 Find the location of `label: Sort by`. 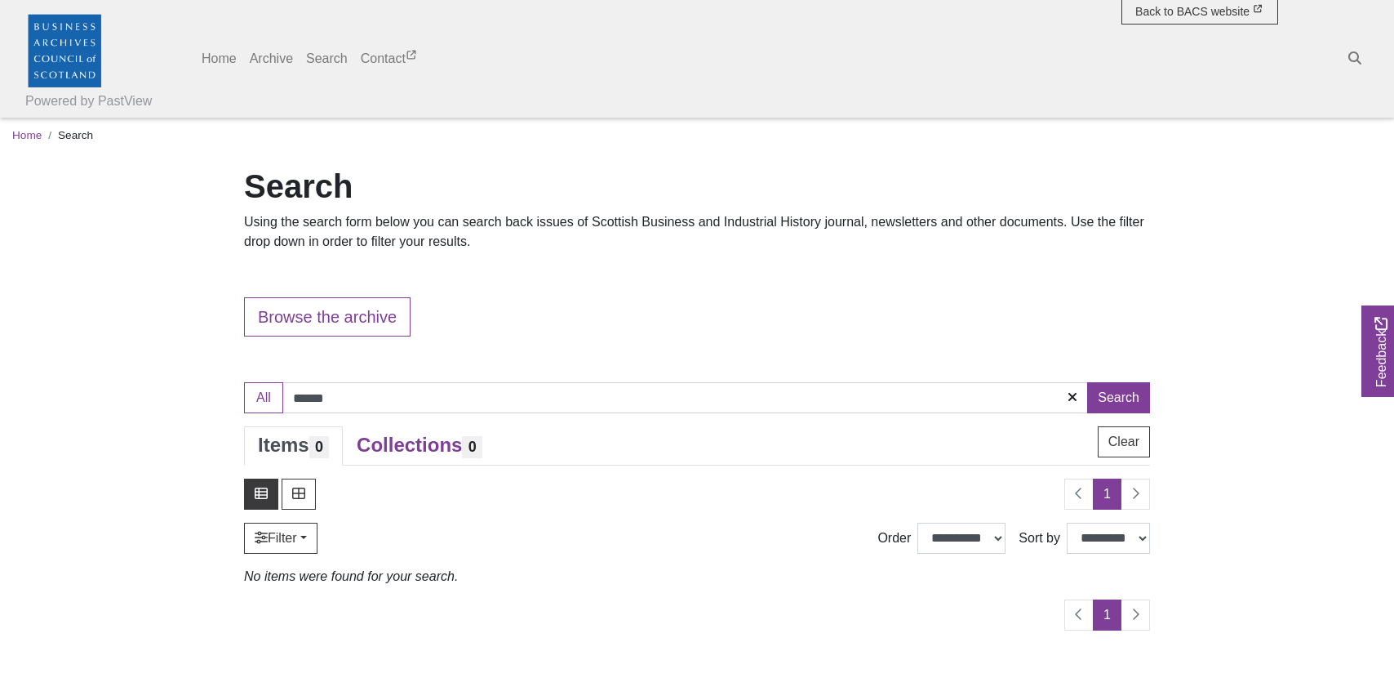

label: Sort by is located at coordinates (1039, 538).